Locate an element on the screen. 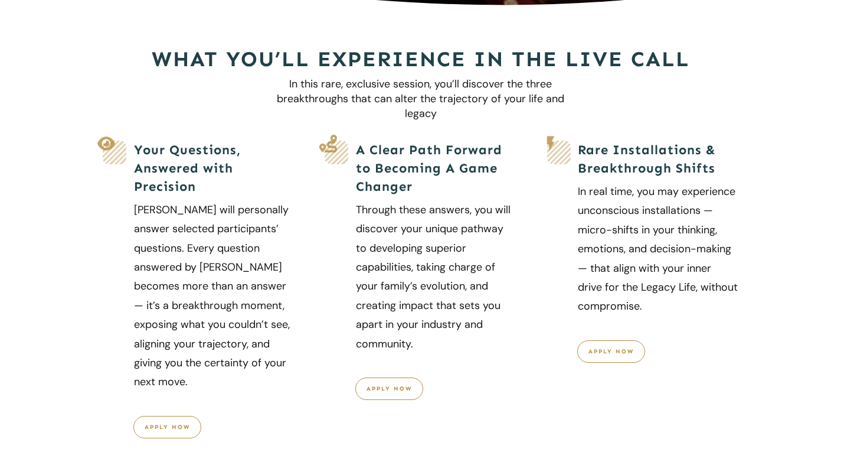  span: apply now is located at coordinates (611, 351).